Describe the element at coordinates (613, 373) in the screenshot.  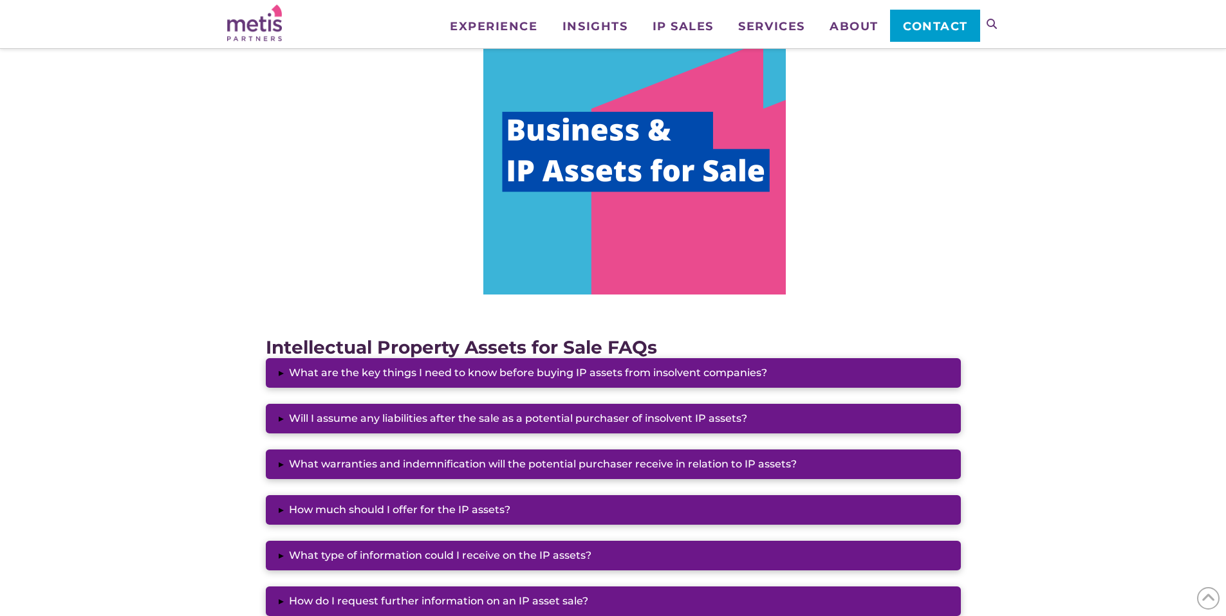
I see `button: ▸What are the key things I need to know before buying IP assets from insolvent companies?` at that location.